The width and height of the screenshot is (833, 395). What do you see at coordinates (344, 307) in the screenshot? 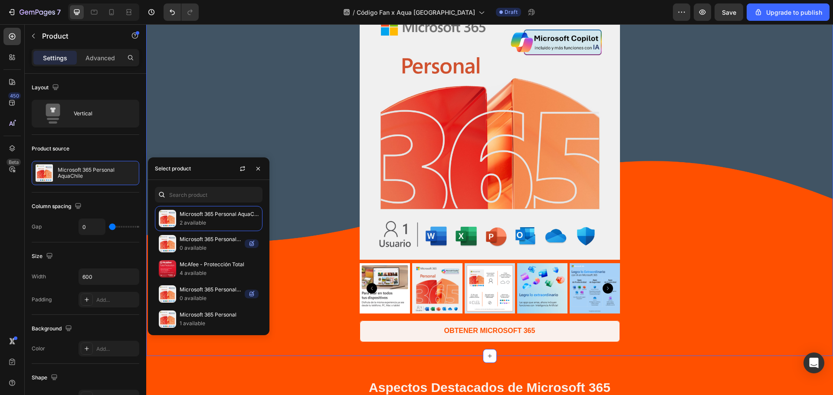
I see `div: OBTENER MICROSOFT 365` at bounding box center [344, 307].